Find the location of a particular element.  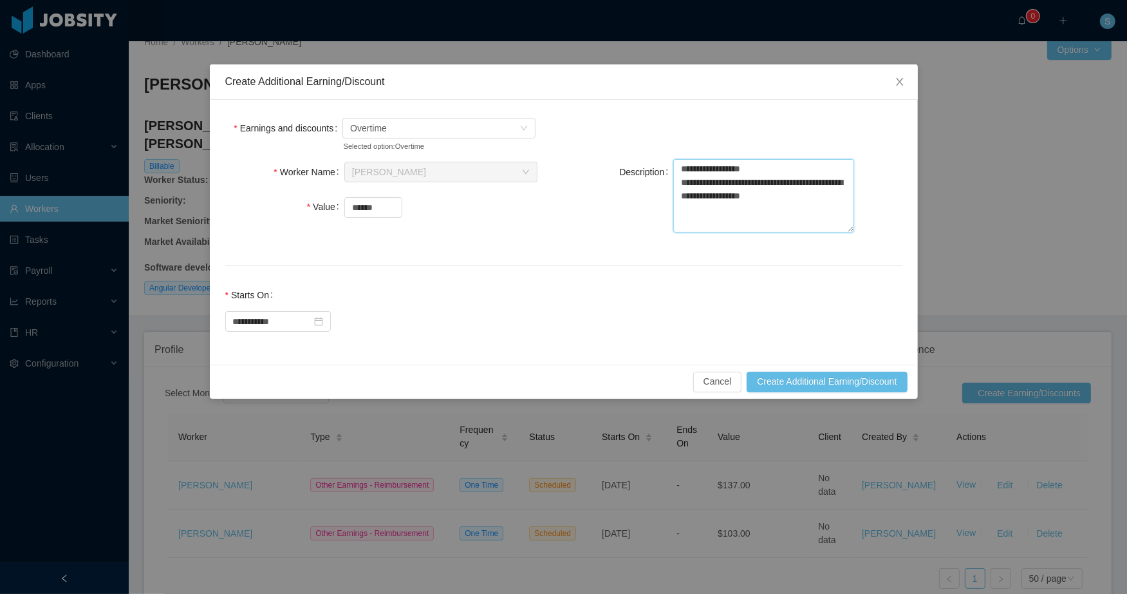

label: Earnings and discounts is located at coordinates (288, 128).